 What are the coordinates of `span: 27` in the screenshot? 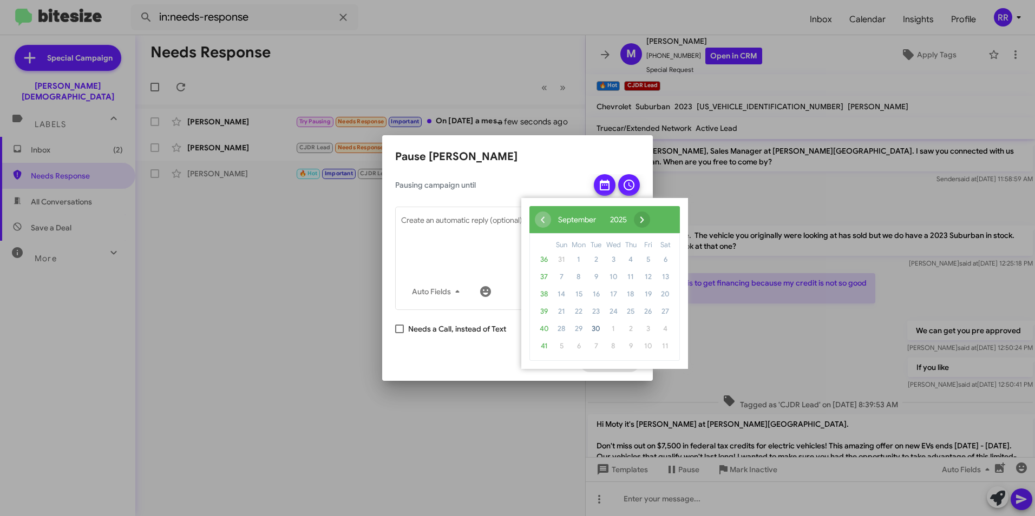 It's located at (665, 312).